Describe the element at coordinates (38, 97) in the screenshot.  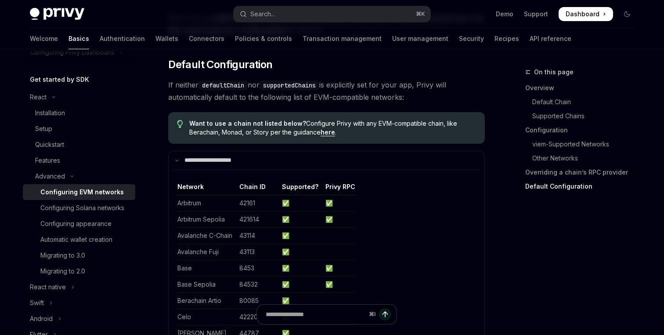
I see `div: React` at that location.